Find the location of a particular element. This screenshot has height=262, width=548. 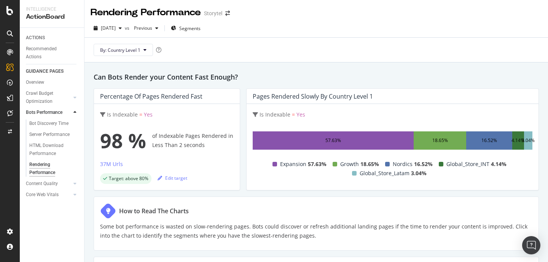

a: Server Performance is located at coordinates (54, 134).